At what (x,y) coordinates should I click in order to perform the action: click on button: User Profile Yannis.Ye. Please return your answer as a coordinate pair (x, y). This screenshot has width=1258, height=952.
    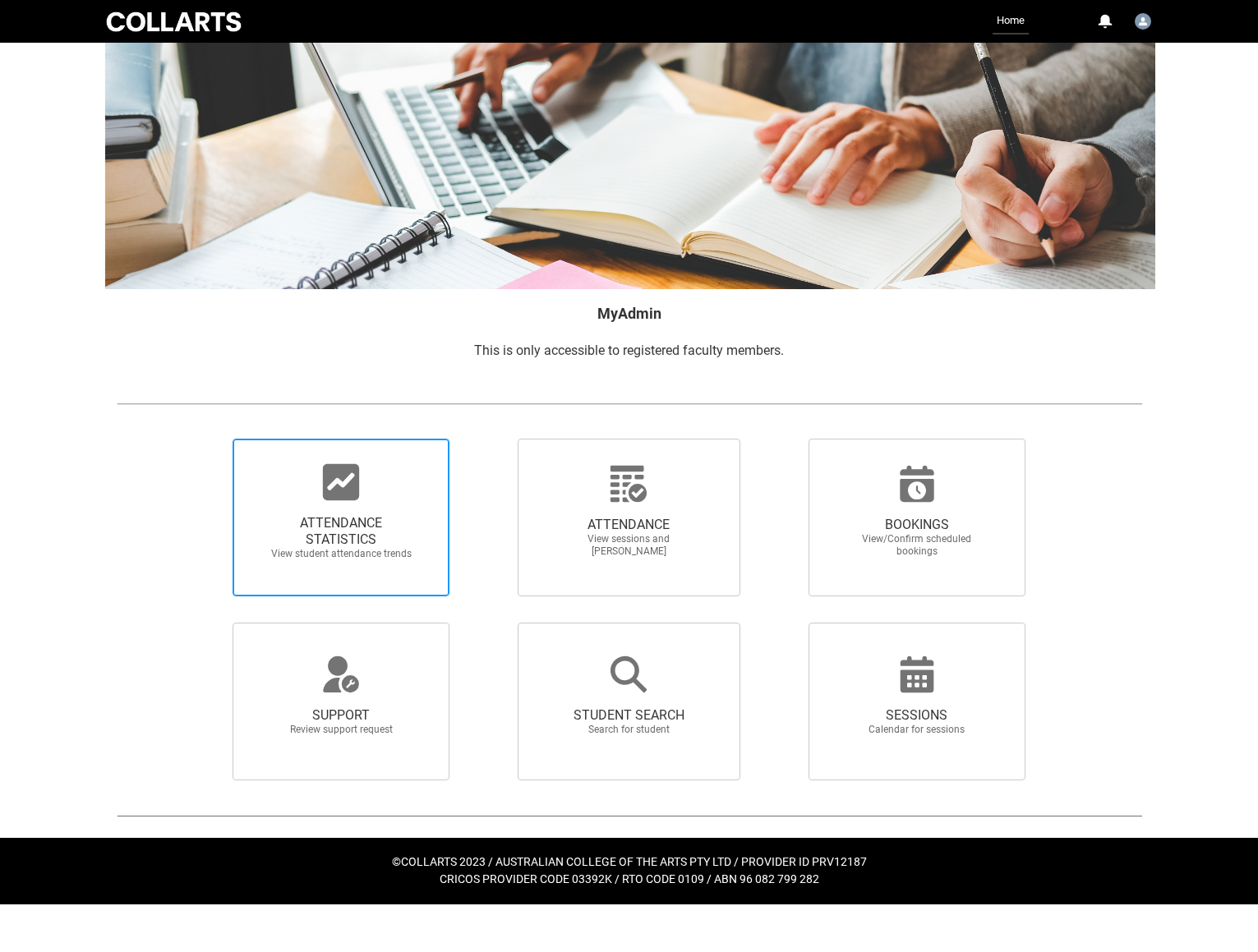
    Looking at the image, I should click on (1143, 20).